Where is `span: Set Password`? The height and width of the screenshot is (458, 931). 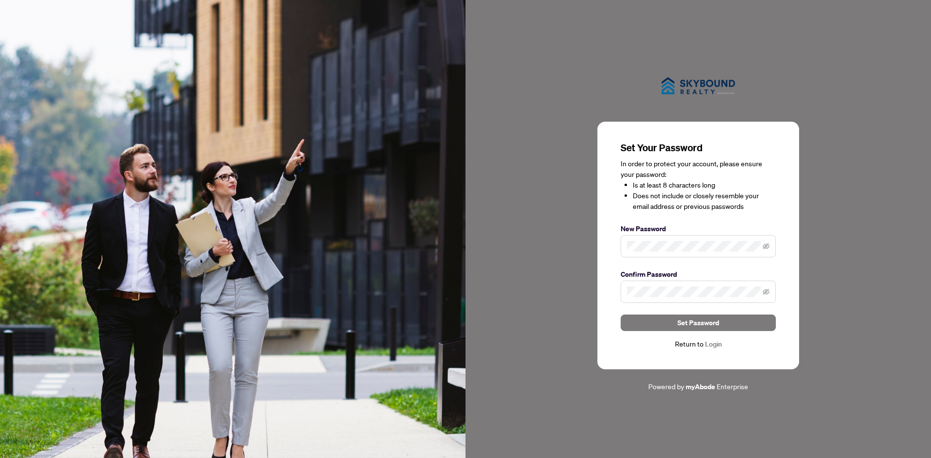 span: Set Password is located at coordinates (698, 323).